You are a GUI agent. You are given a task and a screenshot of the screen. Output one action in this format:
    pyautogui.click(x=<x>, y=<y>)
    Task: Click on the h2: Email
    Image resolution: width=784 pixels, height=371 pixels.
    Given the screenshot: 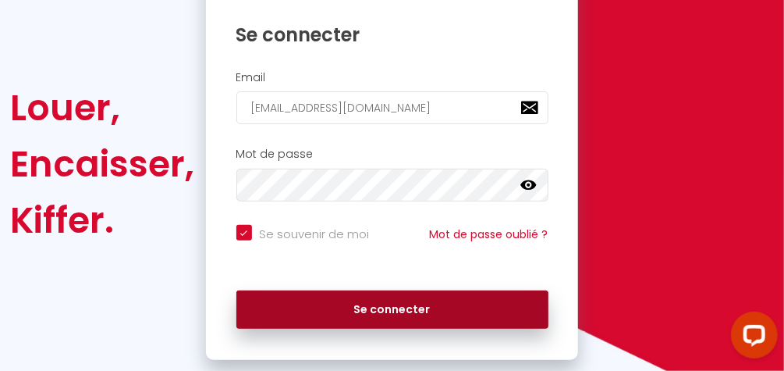 What is the action you would take?
    pyautogui.click(x=393, y=77)
    